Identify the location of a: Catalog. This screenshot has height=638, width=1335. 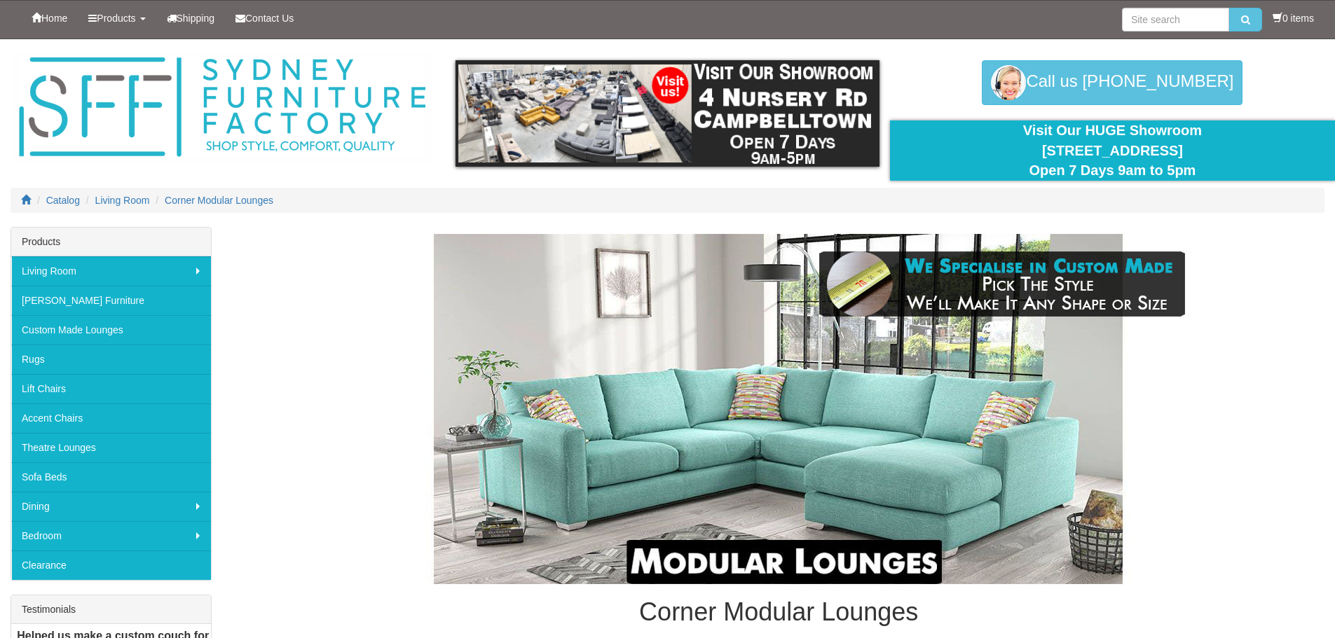
(63, 200).